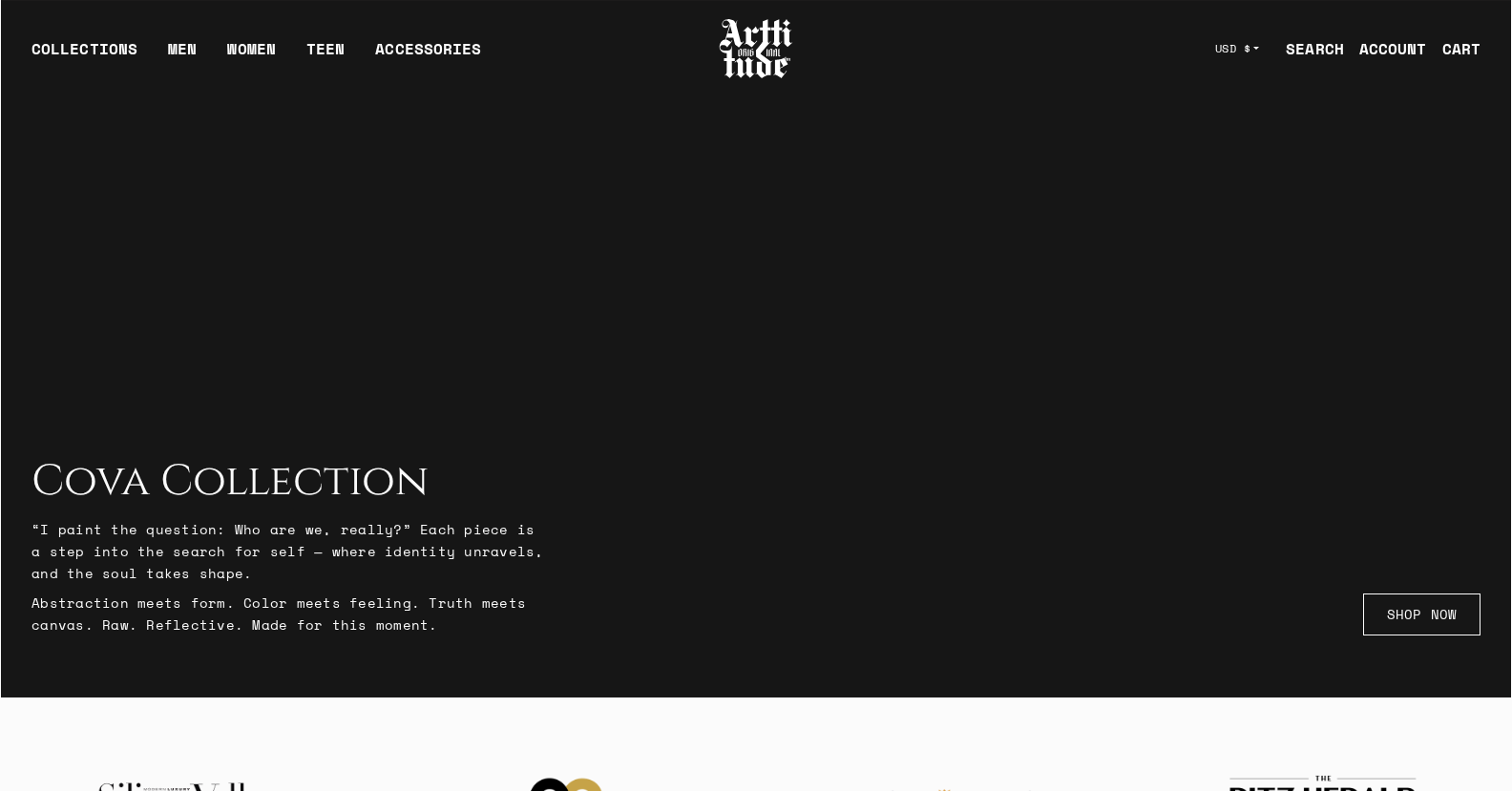 The height and width of the screenshot is (791, 1512). I want to click on a: Open cart, so click(1454, 48).